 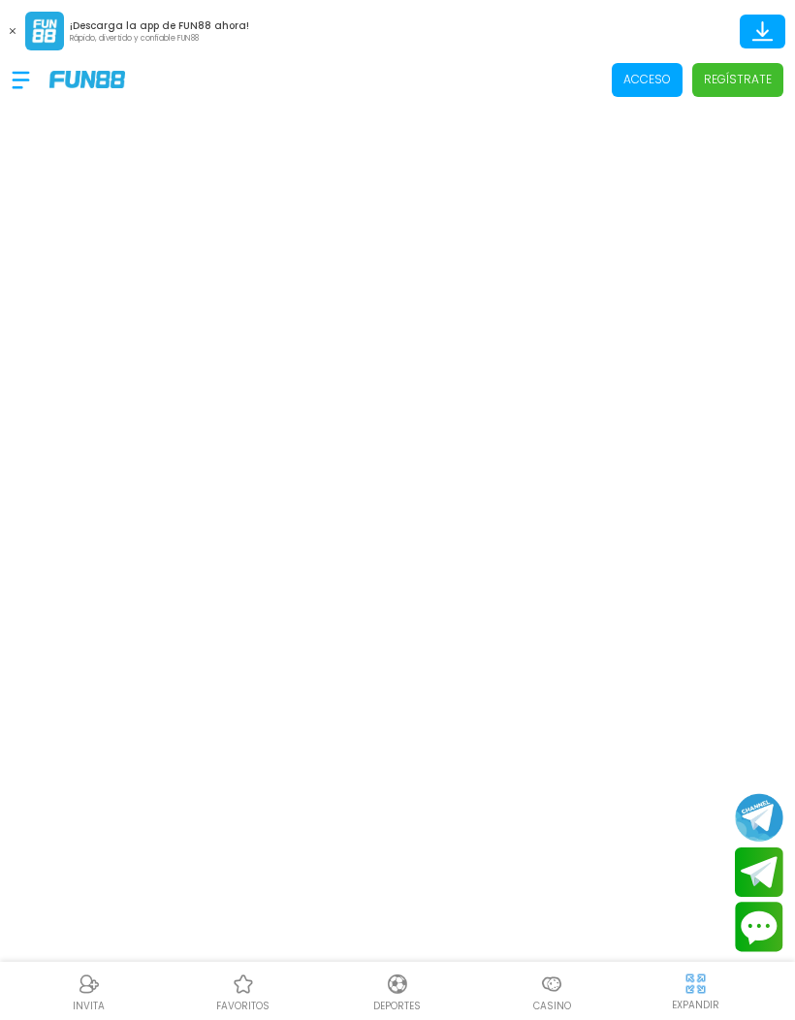 What do you see at coordinates (242, 1005) in the screenshot?
I see `p: favoritos` at bounding box center [242, 1005].